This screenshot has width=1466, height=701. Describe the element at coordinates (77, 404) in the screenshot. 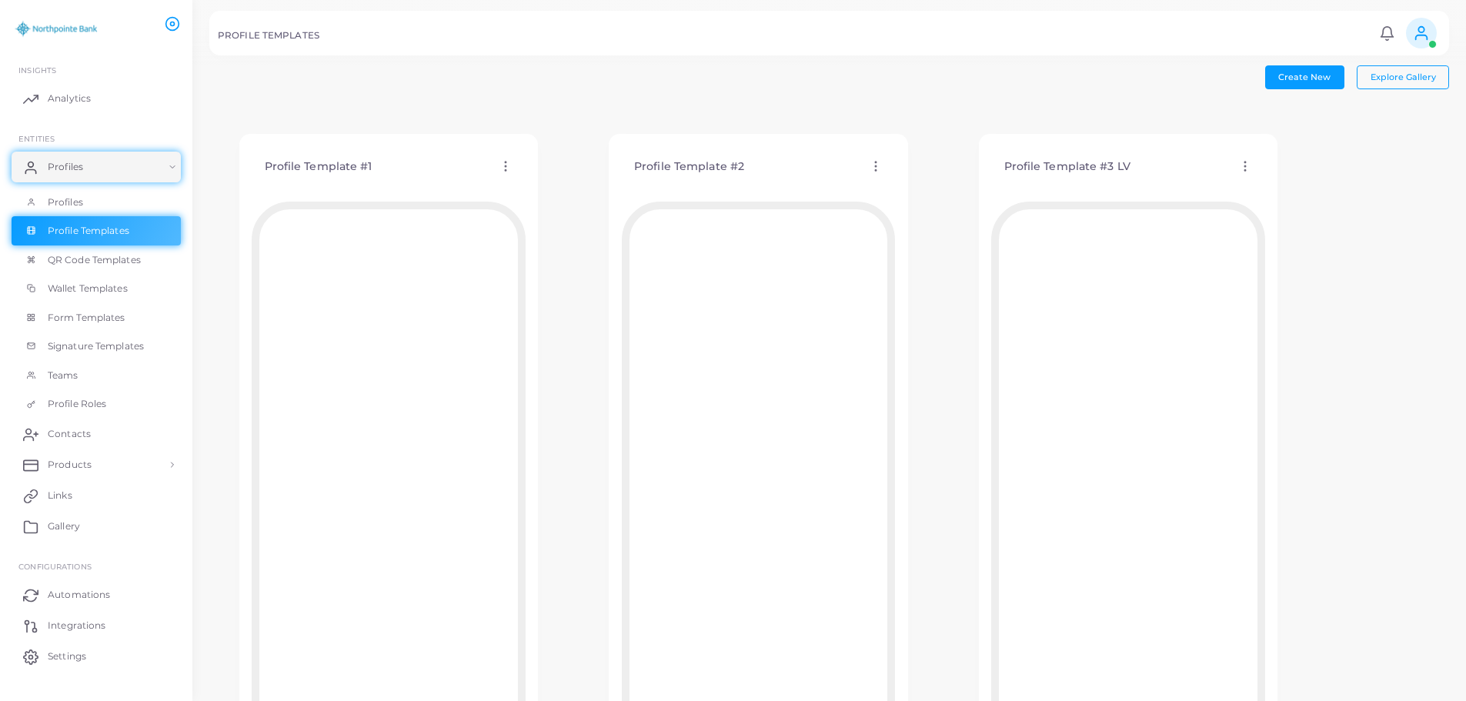

I see `span: Profile Roles` at that location.